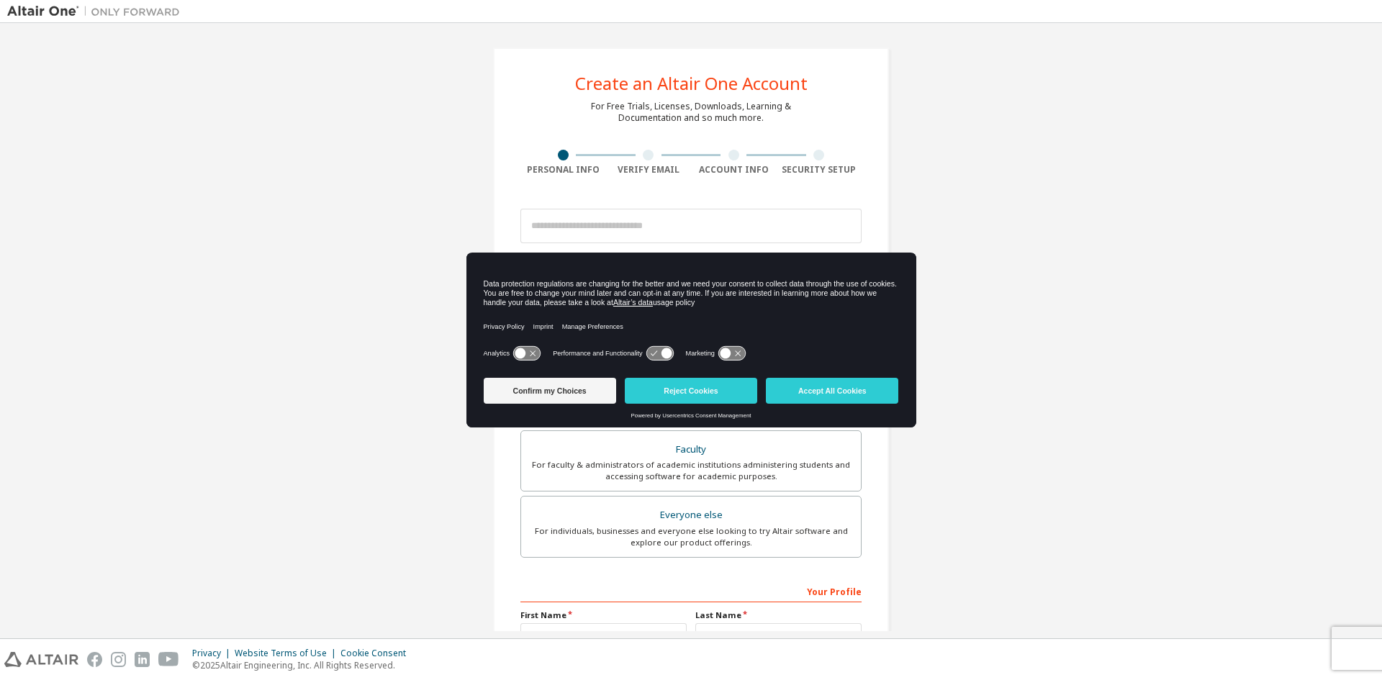  Describe the element at coordinates (563, 170) in the screenshot. I see `div: Personal Info` at that location.